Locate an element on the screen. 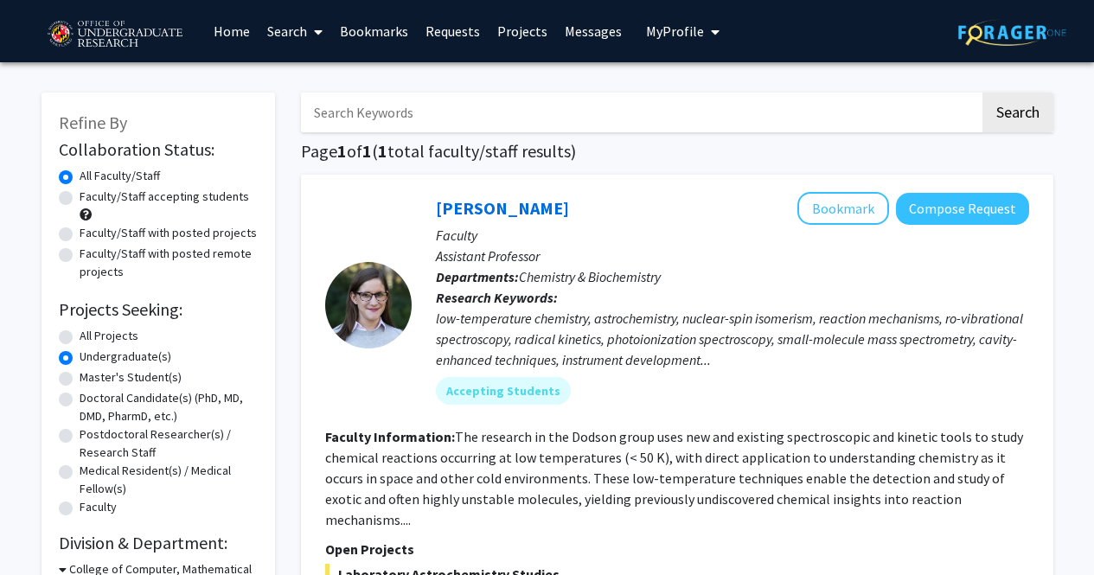 The width and height of the screenshot is (1094, 575). label: Undergraduate(s) is located at coordinates (125, 356).